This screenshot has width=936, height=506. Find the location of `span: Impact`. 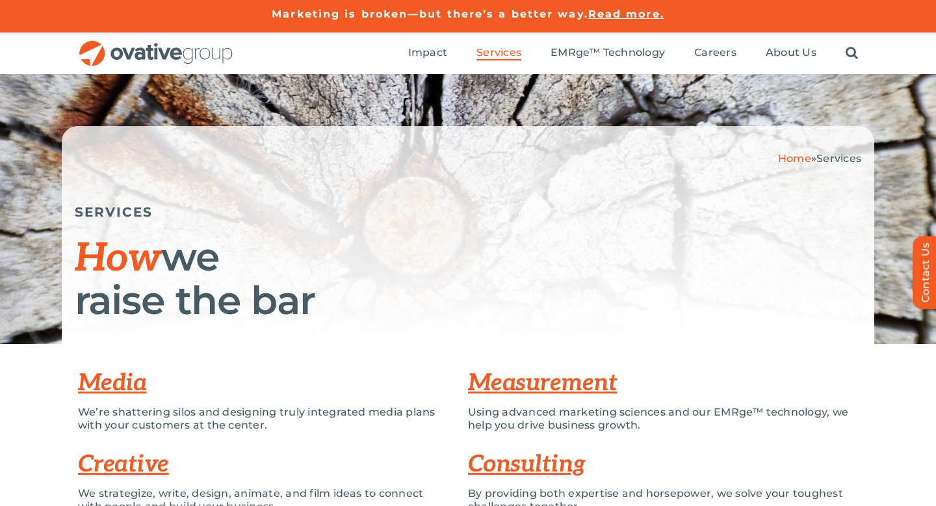

span: Impact is located at coordinates (428, 53).